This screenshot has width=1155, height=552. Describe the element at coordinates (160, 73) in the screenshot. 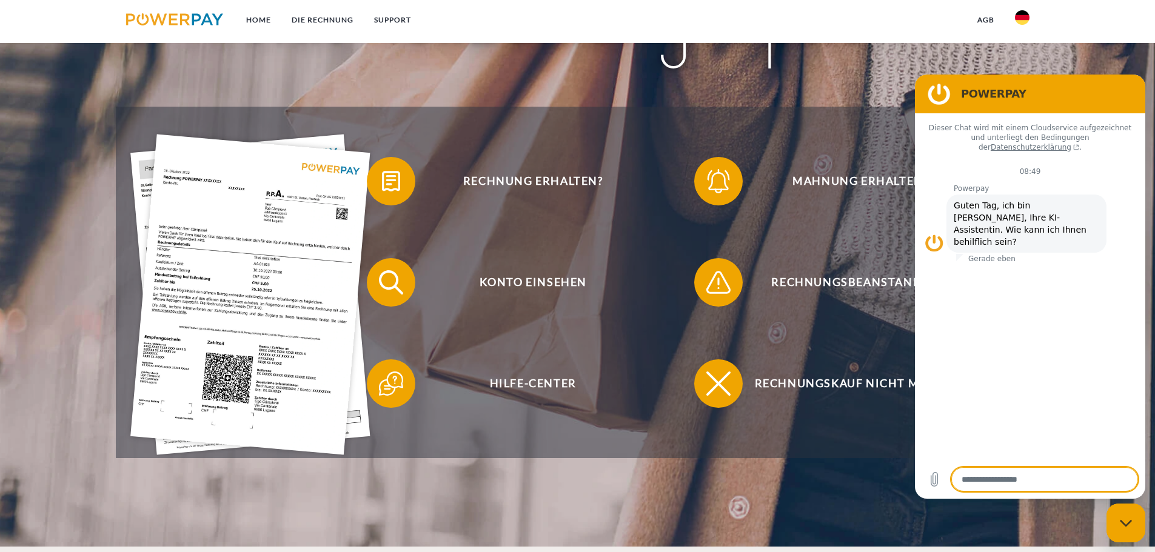

I see `svg: (wird in einer neuen Registerkarte geöffnet)` at that location.